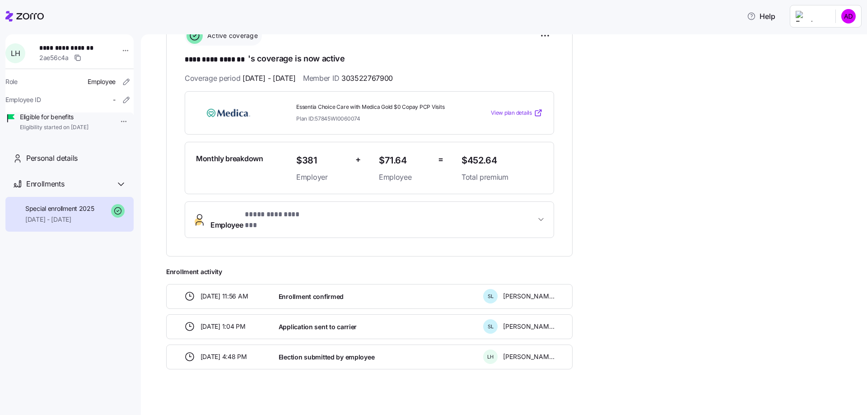 The width and height of the screenshot is (867, 415). I want to click on span: Help, so click(761, 16).